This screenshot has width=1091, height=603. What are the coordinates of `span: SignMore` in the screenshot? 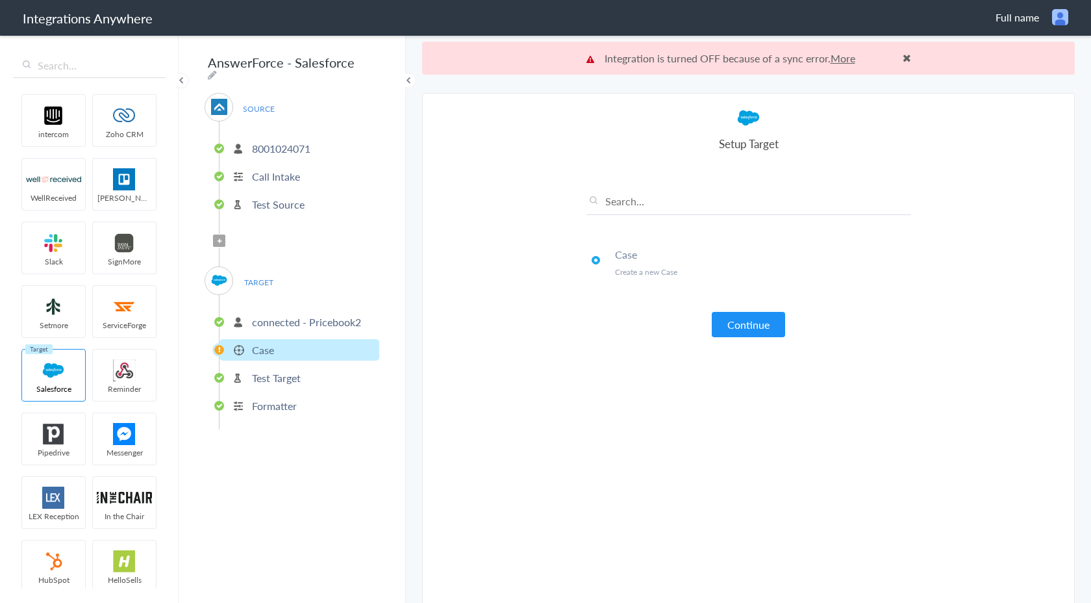 It's located at (124, 261).